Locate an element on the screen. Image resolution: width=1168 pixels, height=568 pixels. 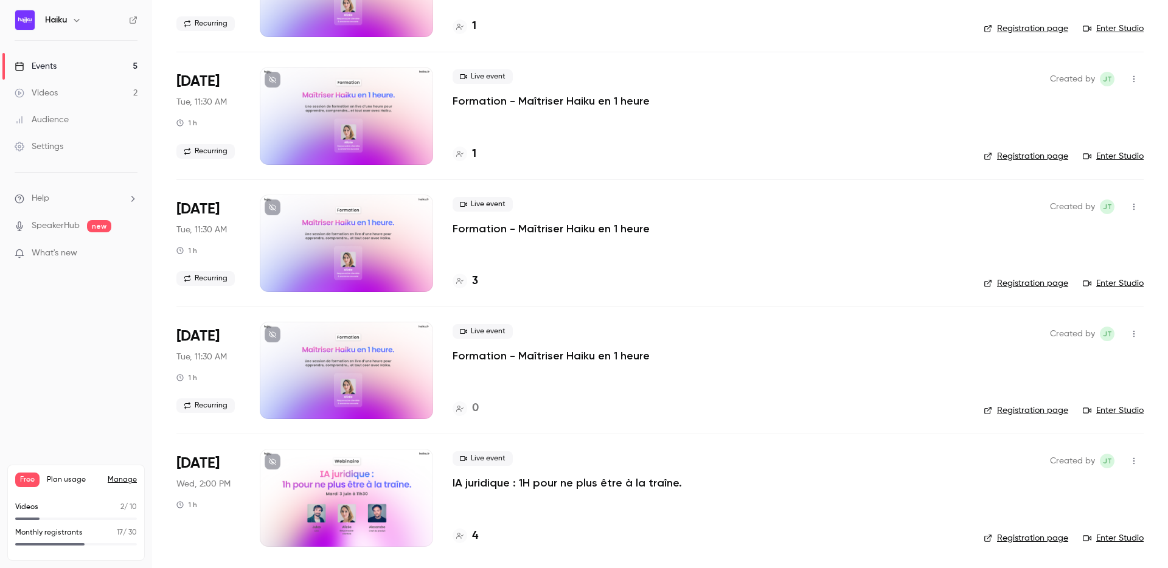
a: SpeakerHub is located at coordinates (55, 226).